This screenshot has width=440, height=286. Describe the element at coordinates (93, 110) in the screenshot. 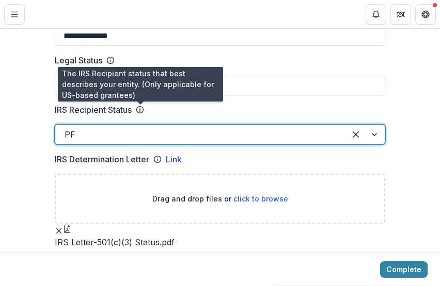

I see `p: IRS Recipient Status` at that location.